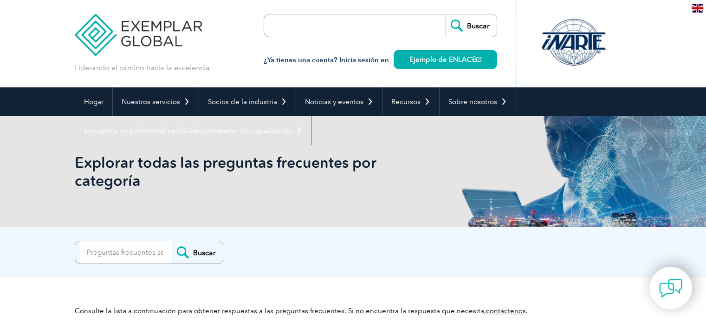 Image resolution: width=706 pixels, height=323 pixels. What do you see at coordinates (280, 311) in the screenshot?
I see `font: Consulte la lista a continuación para obtener respuestas a las preguntas frecuentes. Si no encuen...` at bounding box center [280, 311].